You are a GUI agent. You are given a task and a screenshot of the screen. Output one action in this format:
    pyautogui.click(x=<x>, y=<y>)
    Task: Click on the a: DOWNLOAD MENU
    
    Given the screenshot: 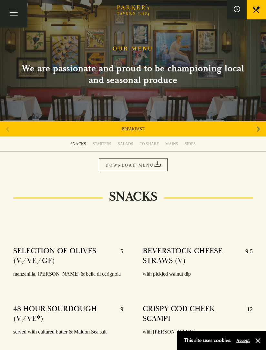 What is the action you would take?
    pyautogui.click(x=133, y=165)
    